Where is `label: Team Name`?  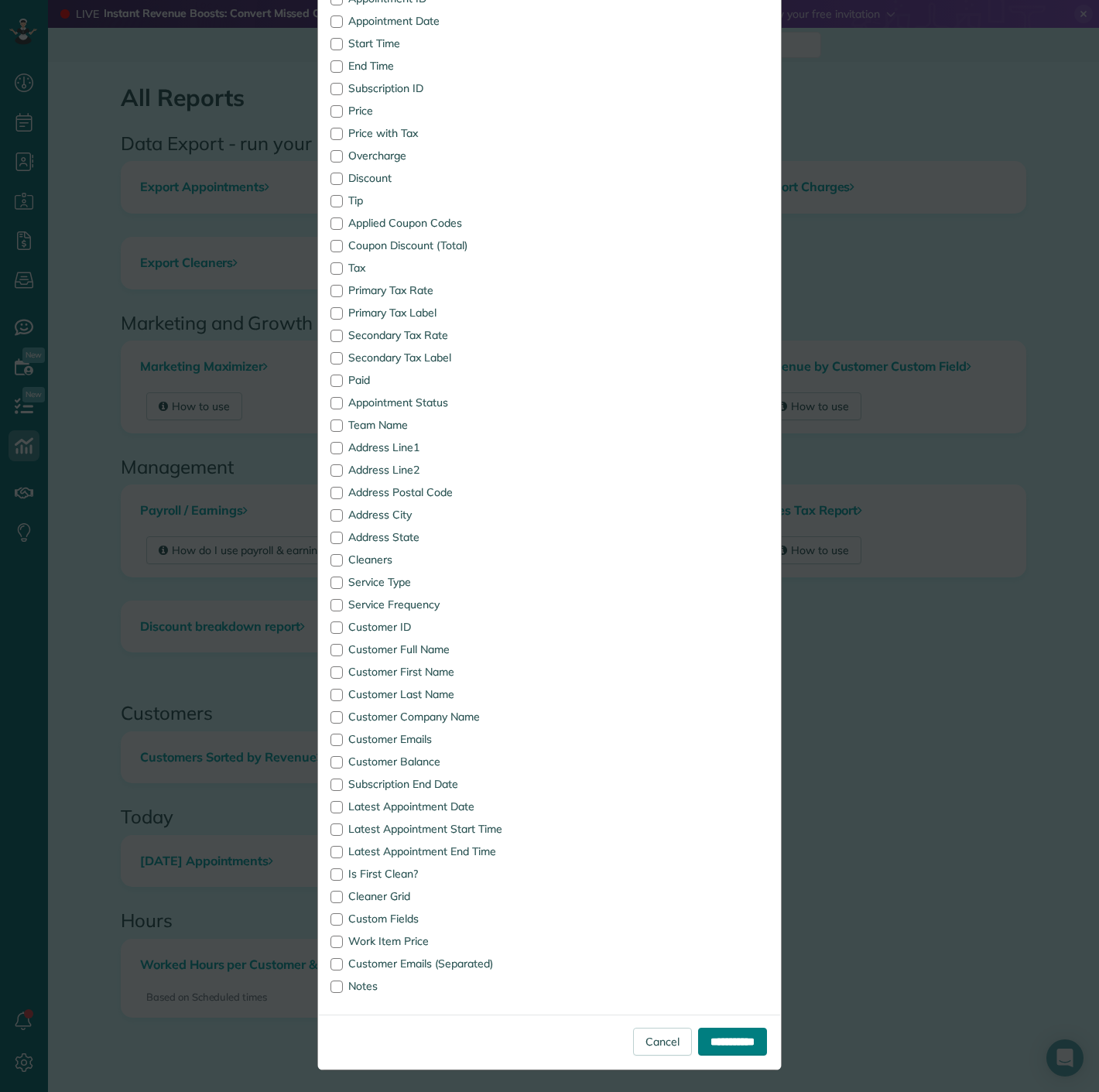
label: Team Name is located at coordinates (434, 425).